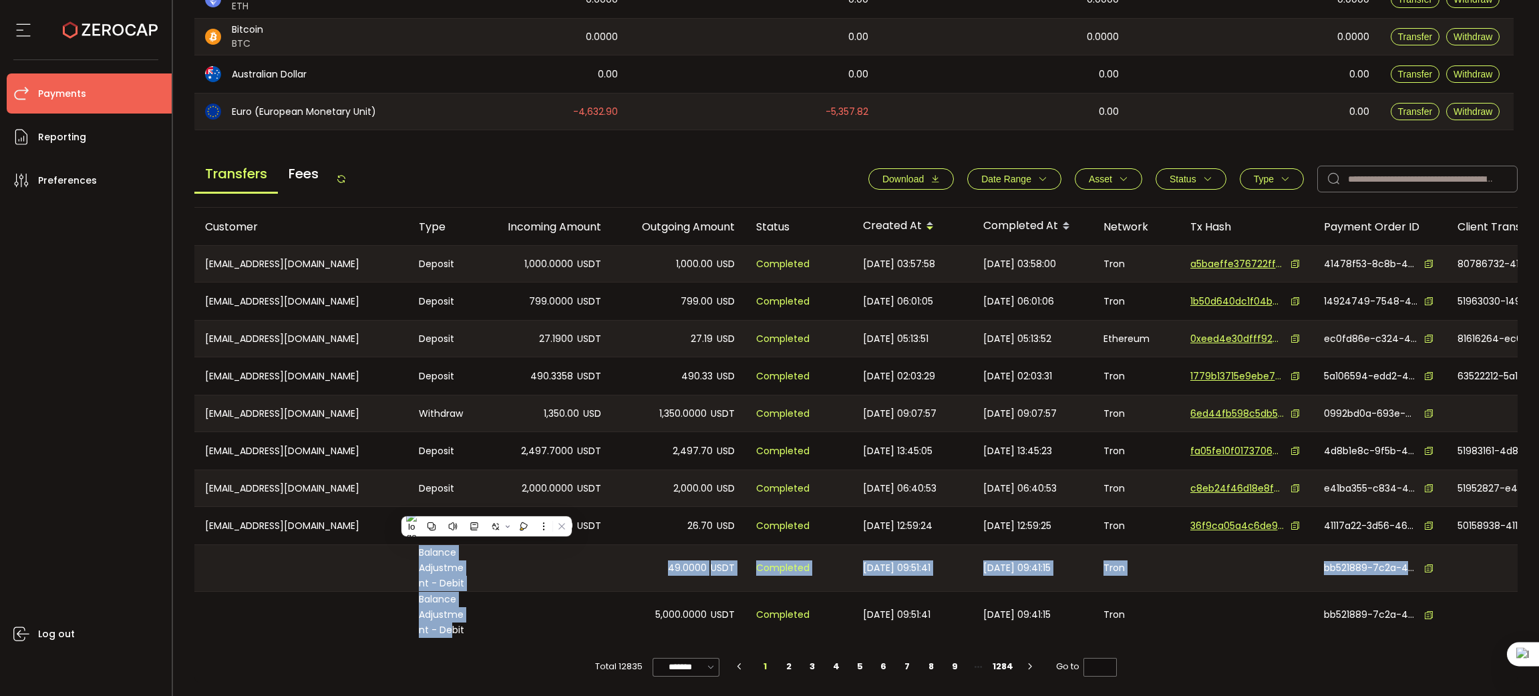  Describe the element at coordinates (1183, 179) in the screenshot. I see `span: Status` at that location.